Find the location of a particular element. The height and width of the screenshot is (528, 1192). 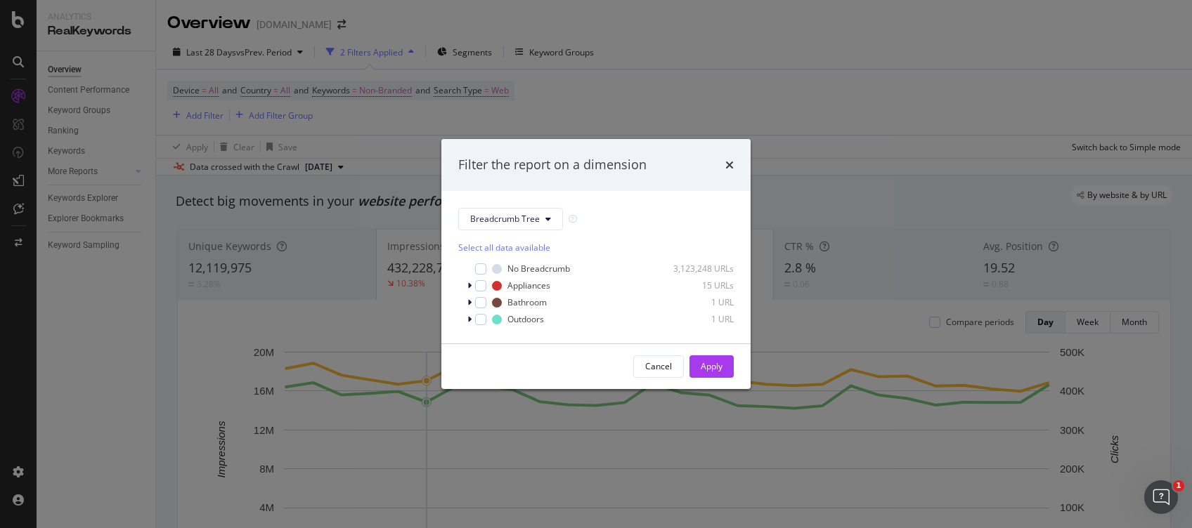

div: Outdoors is located at coordinates (526, 319).